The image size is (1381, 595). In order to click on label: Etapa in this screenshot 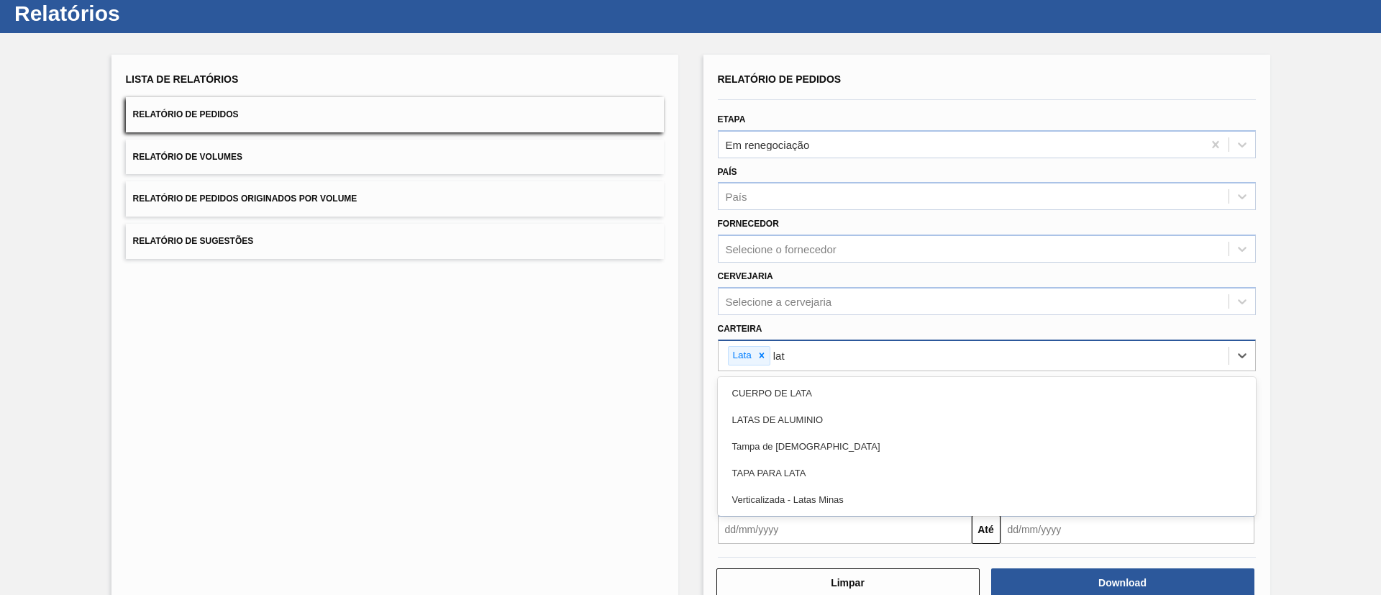, I will do `click(732, 119)`.